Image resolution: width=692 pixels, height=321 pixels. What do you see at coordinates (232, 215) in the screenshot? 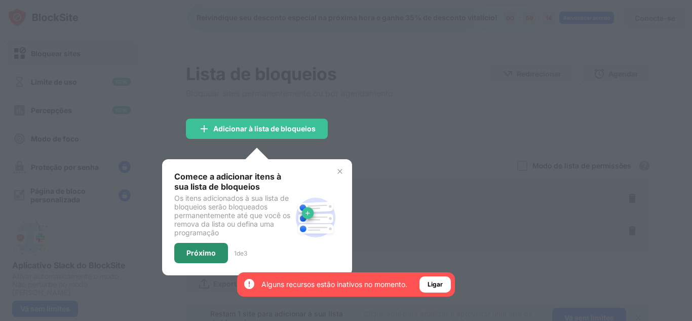
I see `font: Os itens adicionados à sua lista de bloqueios serão bloqueados permanentemente até que você os re...` at bounding box center [232, 215].